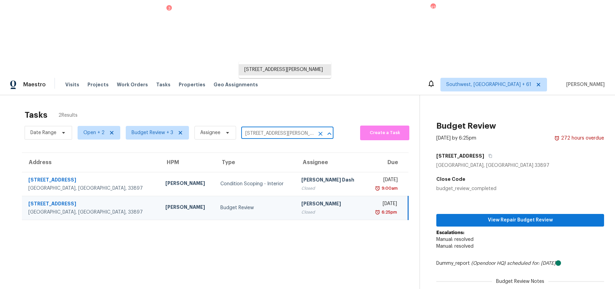 This screenshot has height=289, width=615. I want to click on div: 6:25pm, so click(388, 212).